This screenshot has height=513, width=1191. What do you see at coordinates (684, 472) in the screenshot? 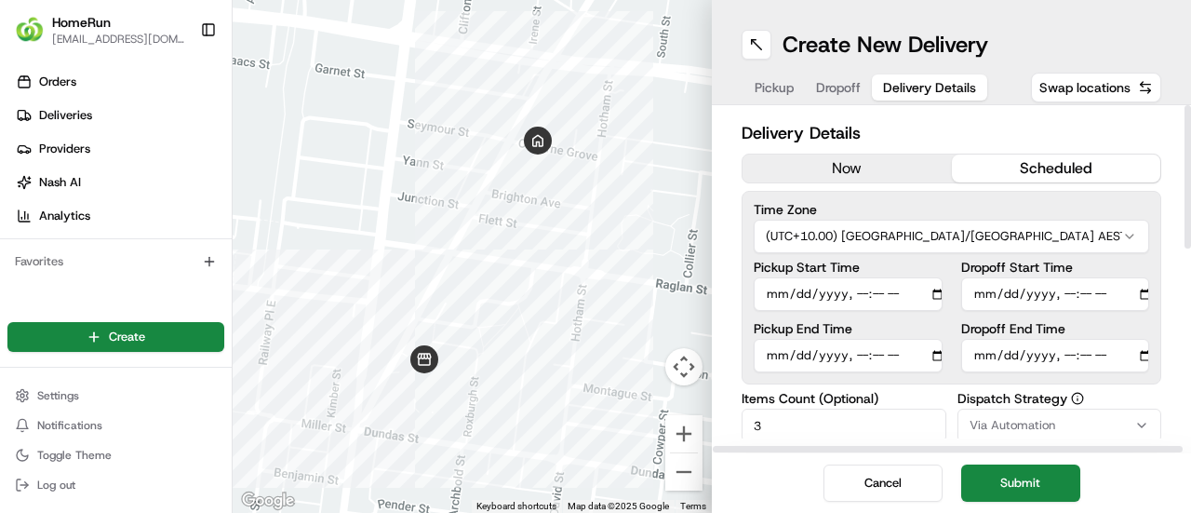
I see `button: Zoom out` at bounding box center [684, 472].